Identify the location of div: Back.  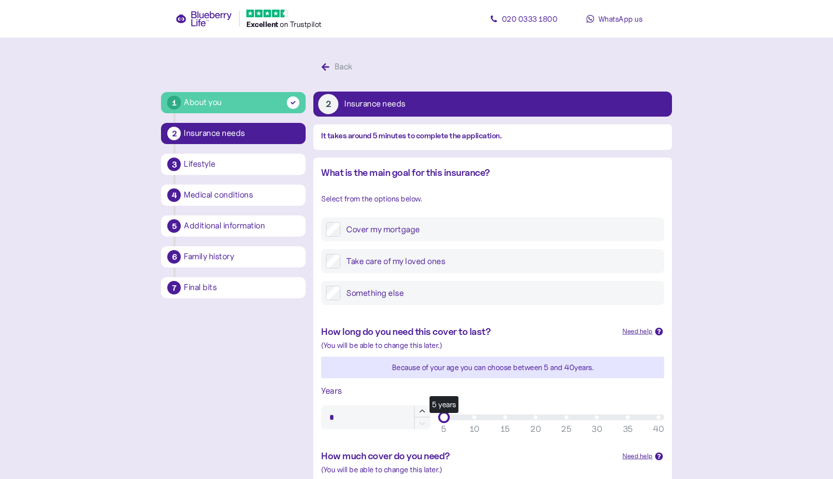
(343, 67).